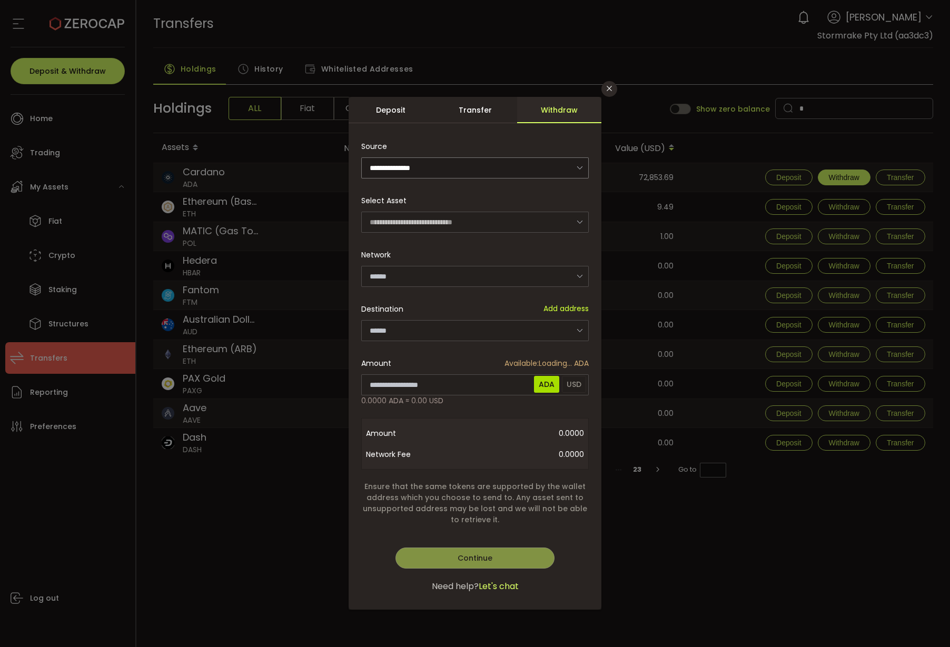  Describe the element at coordinates (566, 309) in the screenshot. I see `span: Add address` at that location.